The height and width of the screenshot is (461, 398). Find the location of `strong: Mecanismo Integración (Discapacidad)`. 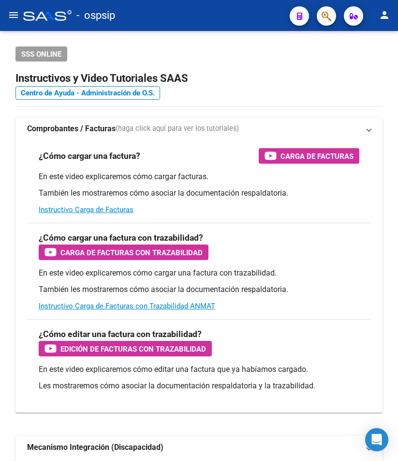

strong: Mecanismo Integración (Discapacidad) is located at coordinates (95, 447).